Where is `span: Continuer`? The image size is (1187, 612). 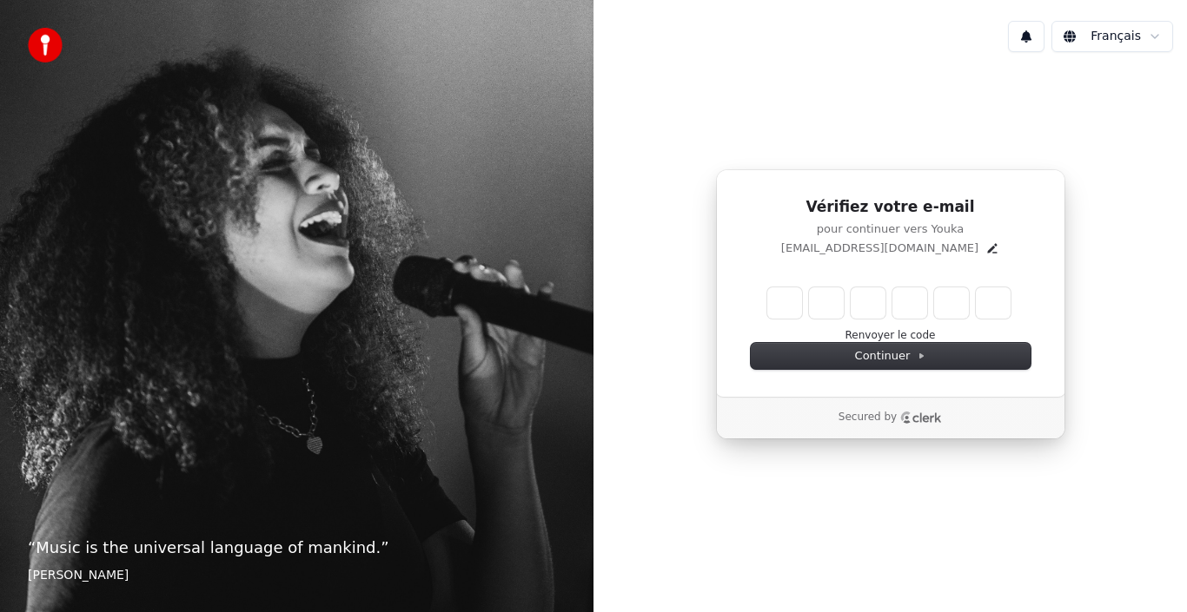
span: Continuer is located at coordinates (890, 356).